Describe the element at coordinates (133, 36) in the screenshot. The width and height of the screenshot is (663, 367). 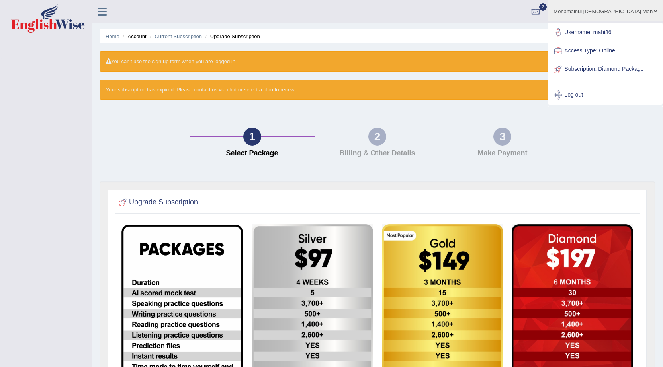
I see `li: Account` at that location.